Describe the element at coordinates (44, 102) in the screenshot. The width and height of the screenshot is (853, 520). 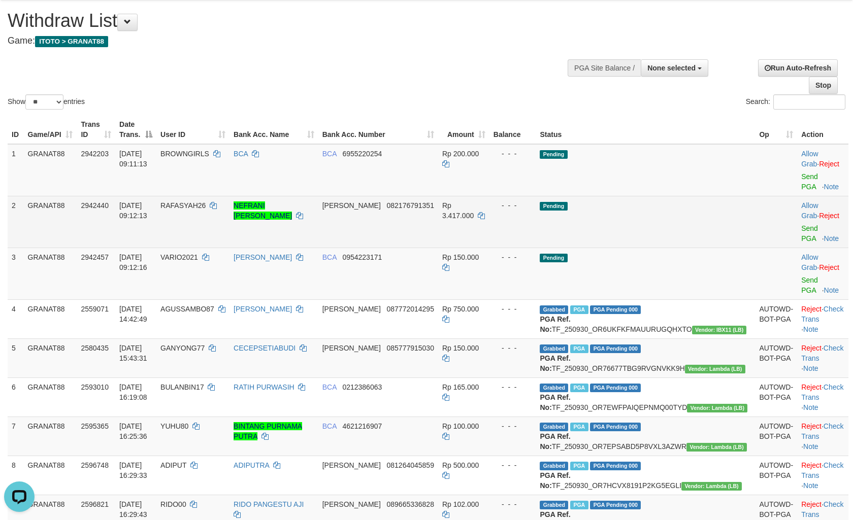
I see `select: Showentries` at that location.